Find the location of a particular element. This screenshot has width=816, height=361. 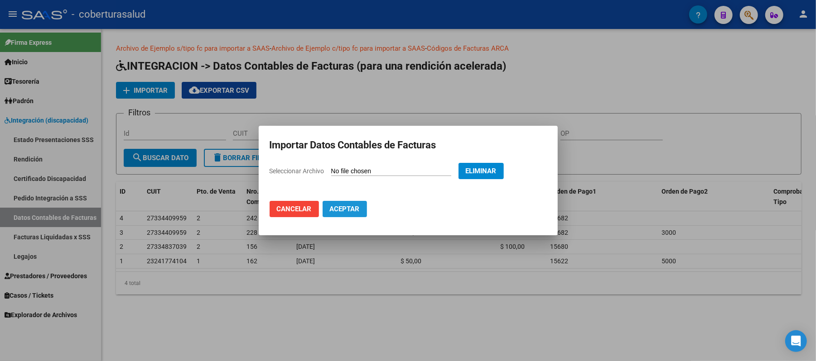

div: Open Intercom Messenger is located at coordinates (796, 341).